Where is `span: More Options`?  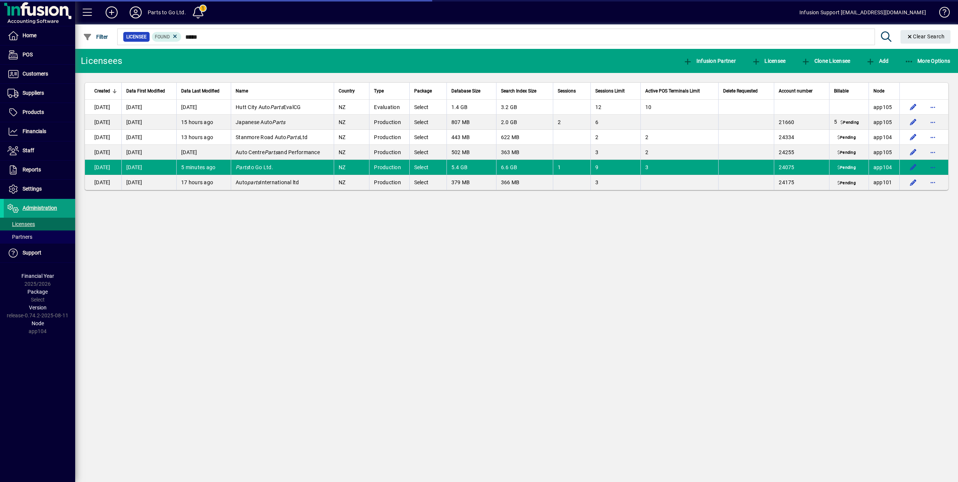
span: More Options is located at coordinates (927, 61).